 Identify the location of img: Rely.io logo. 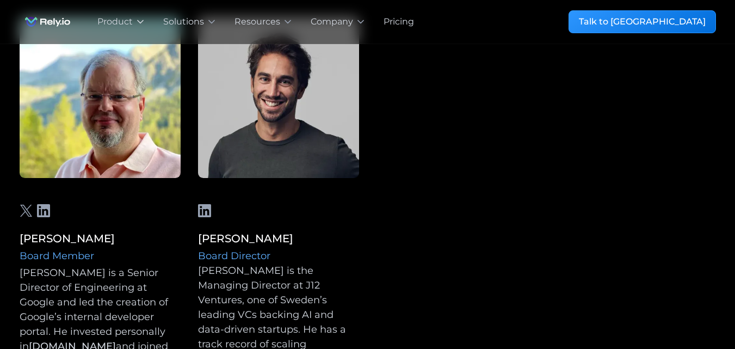
(47, 22).